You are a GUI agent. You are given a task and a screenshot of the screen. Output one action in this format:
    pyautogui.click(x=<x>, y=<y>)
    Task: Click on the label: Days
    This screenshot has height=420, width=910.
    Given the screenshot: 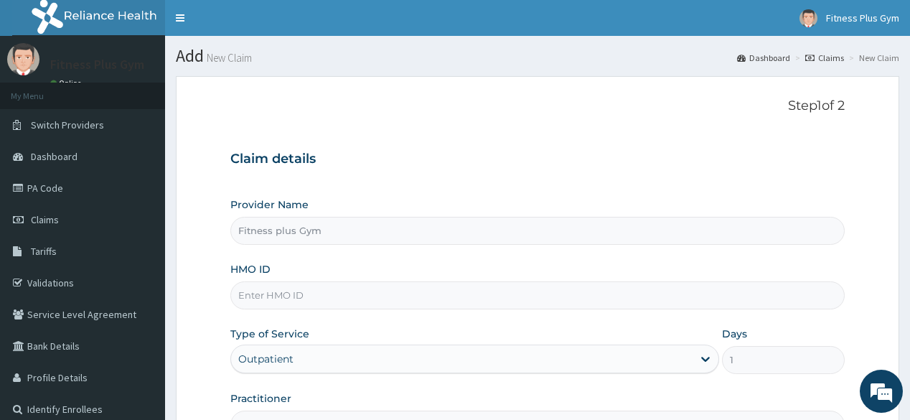 What is the action you would take?
    pyautogui.click(x=734, y=334)
    